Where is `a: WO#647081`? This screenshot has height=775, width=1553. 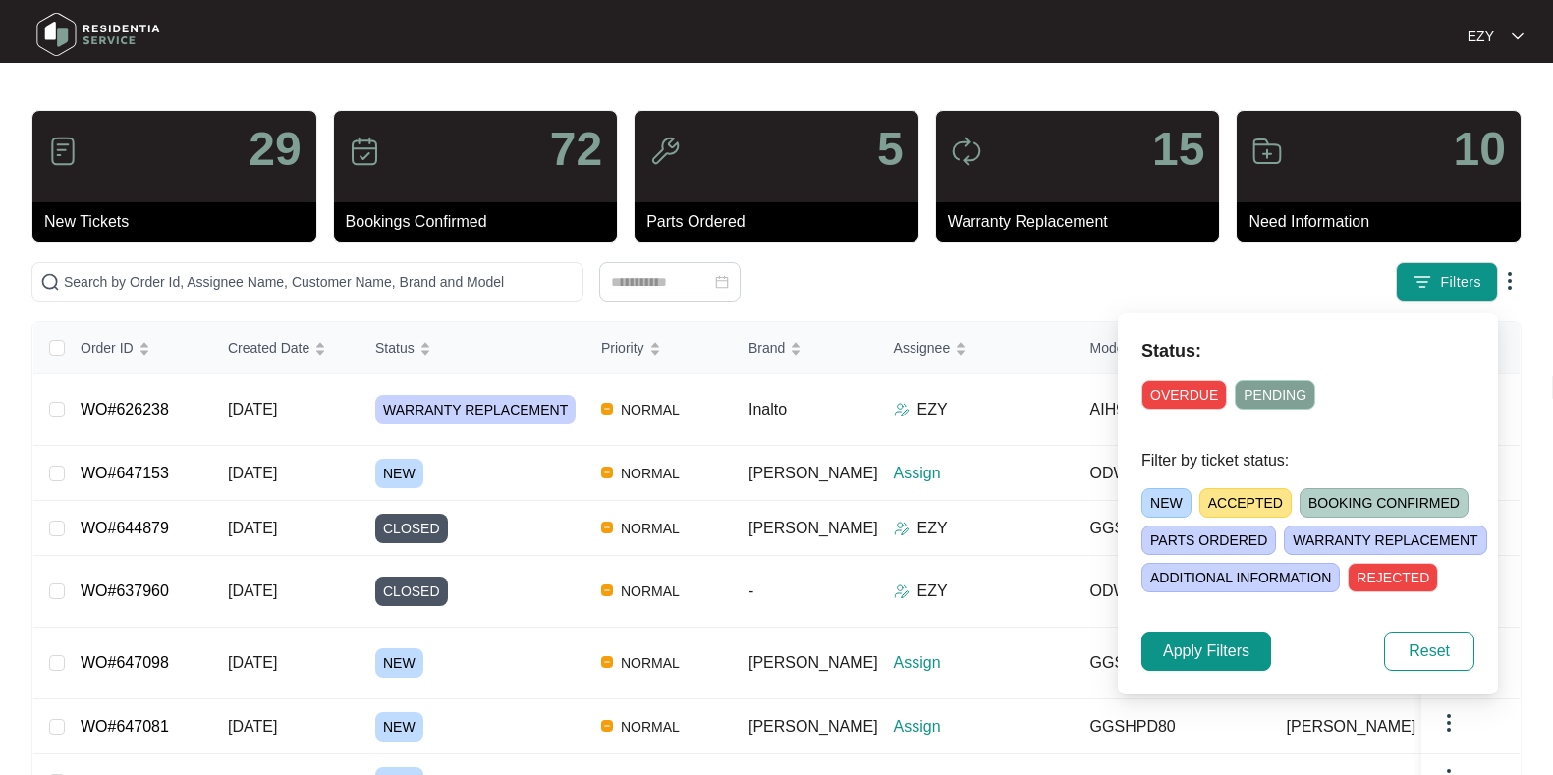
a: WO#647081 is located at coordinates (125, 726).